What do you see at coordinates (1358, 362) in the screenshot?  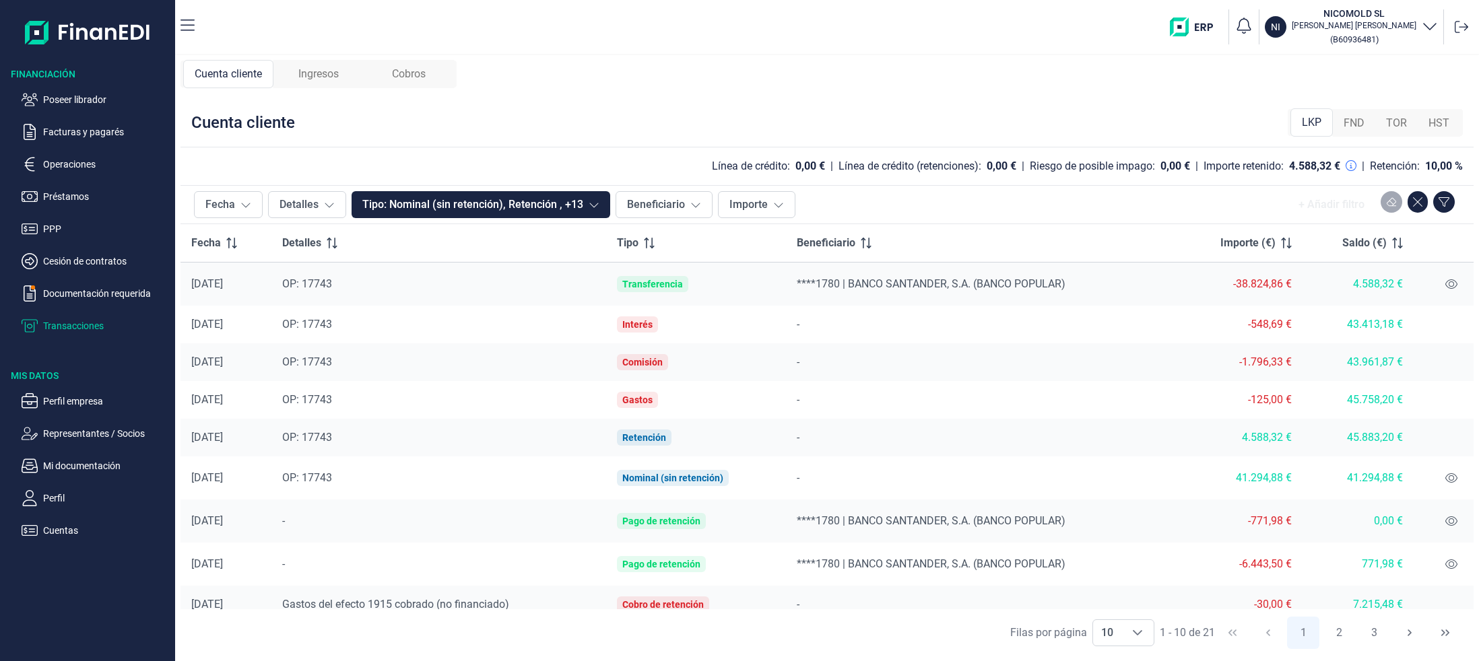 I see `div: 43.961,87 €` at bounding box center [1358, 362].